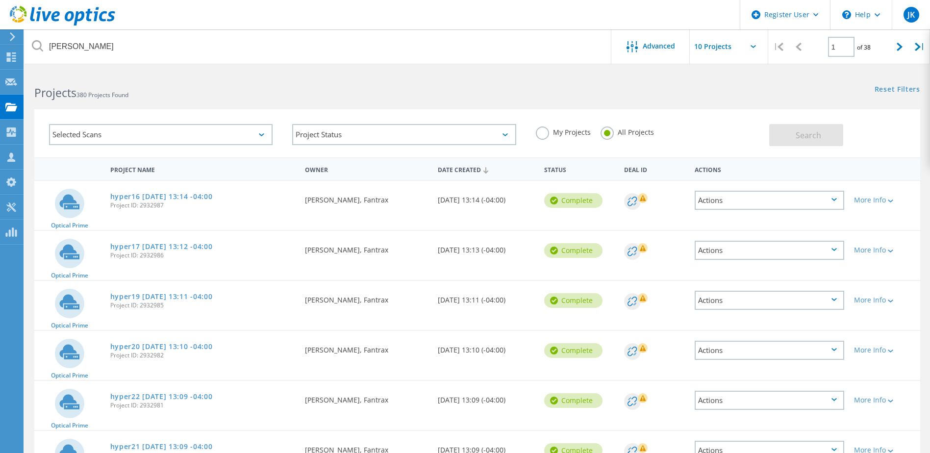 This screenshot has height=453, width=930. I want to click on span: JK, so click(911, 15).